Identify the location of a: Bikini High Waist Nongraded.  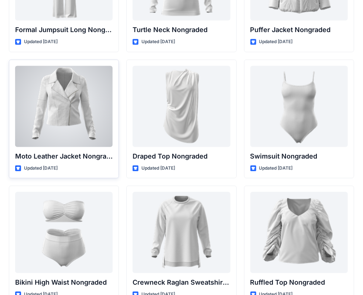
(64, 233).